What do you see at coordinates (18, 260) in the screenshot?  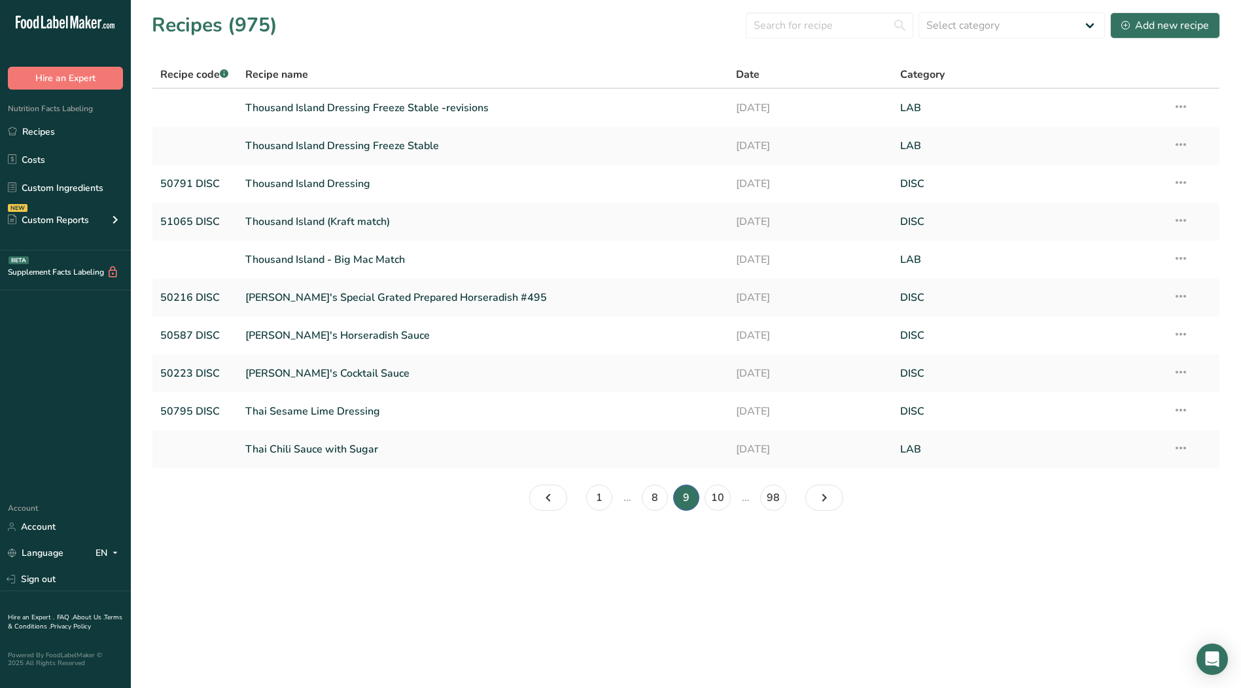 I see `div: BETA` at bounding box center [18, 260].